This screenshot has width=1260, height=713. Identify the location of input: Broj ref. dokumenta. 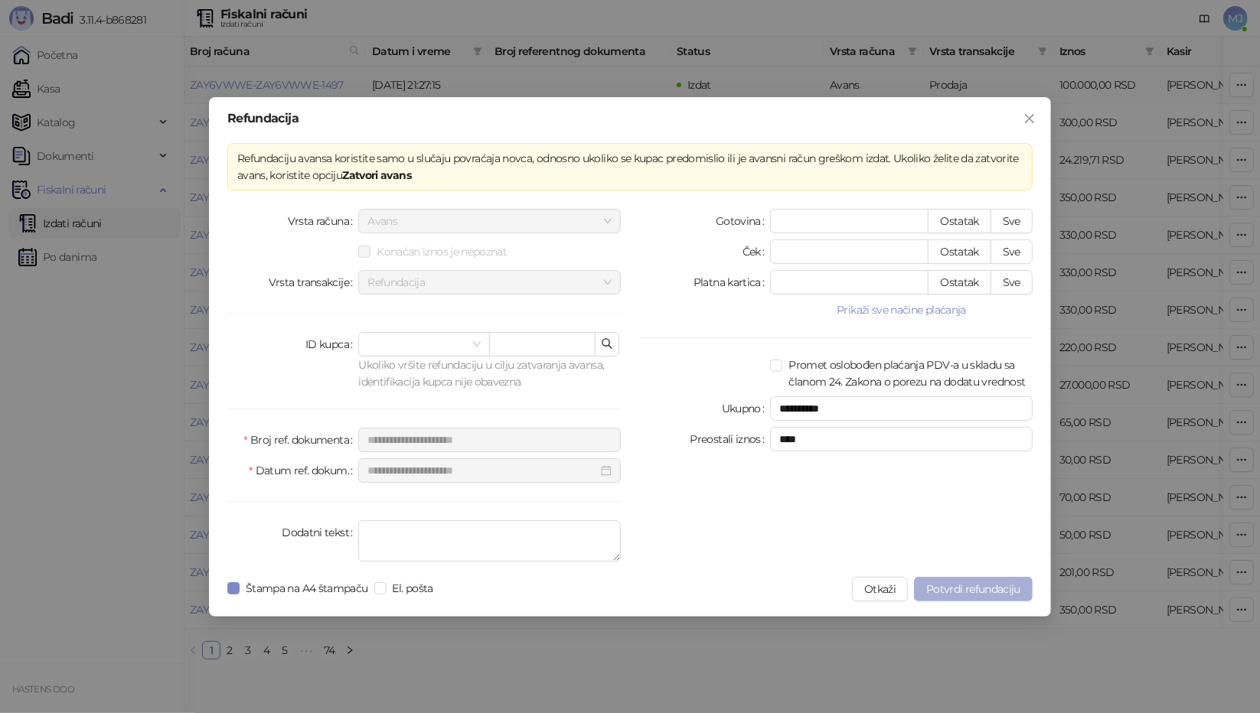
(489, 440).